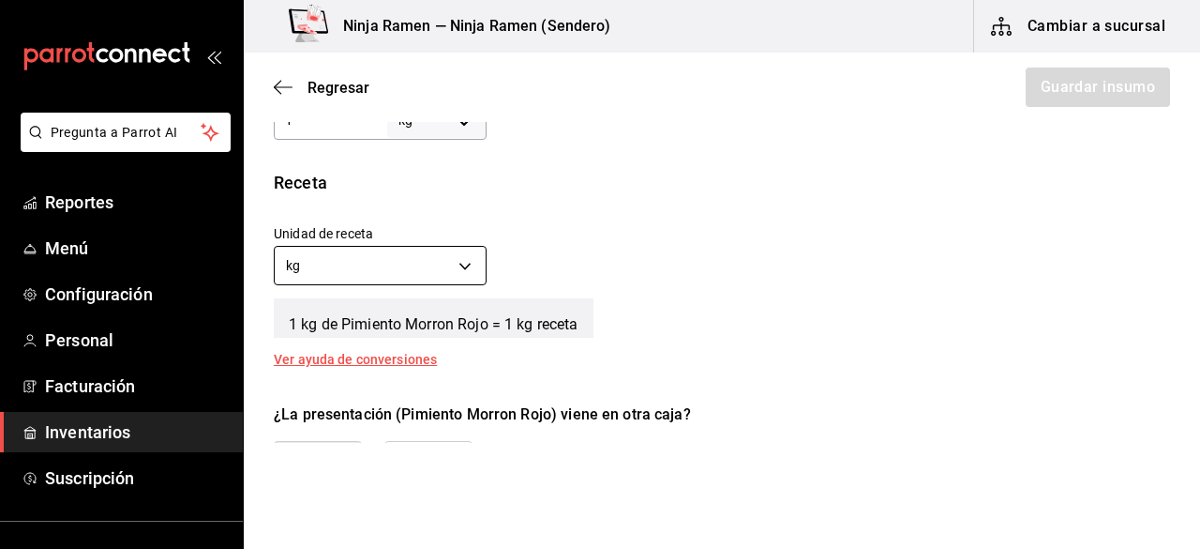 The image size is (1200, 549). I want to click on a: Pregunta a Parrot AI, so click(122, 145).